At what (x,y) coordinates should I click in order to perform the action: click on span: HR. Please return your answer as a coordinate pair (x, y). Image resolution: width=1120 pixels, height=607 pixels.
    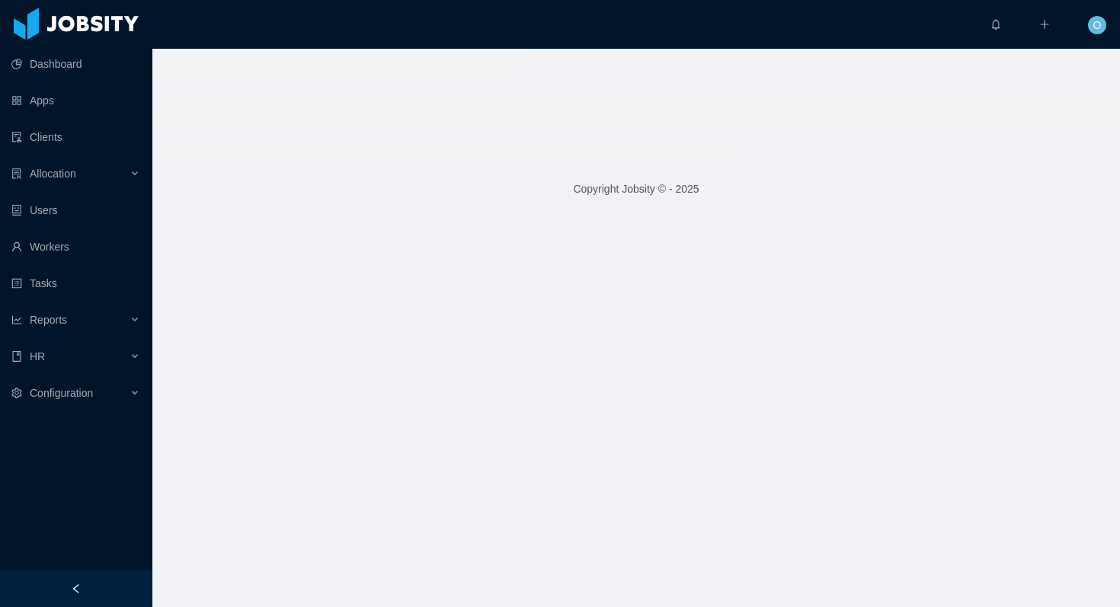
    Looking at the image, I should click on (37, 357).